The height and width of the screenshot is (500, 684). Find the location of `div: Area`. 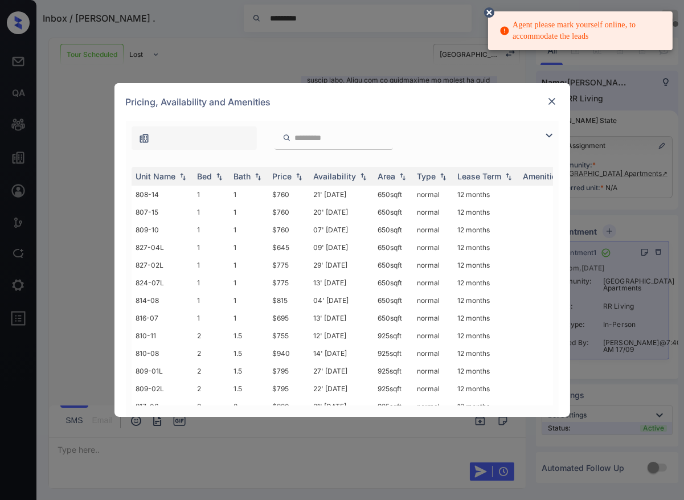

div: Area is located at coordinates (387, 176).